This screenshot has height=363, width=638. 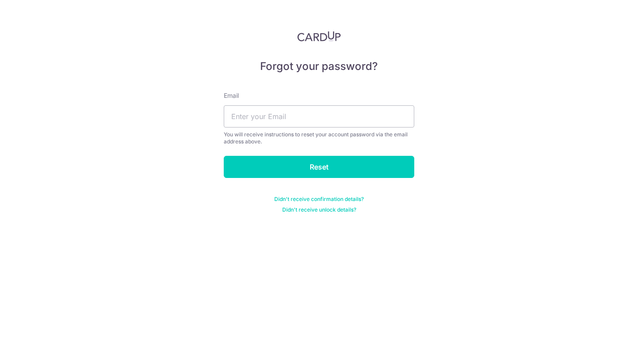 I want to click on input: Enter your Email, so click(x=319, y=116).